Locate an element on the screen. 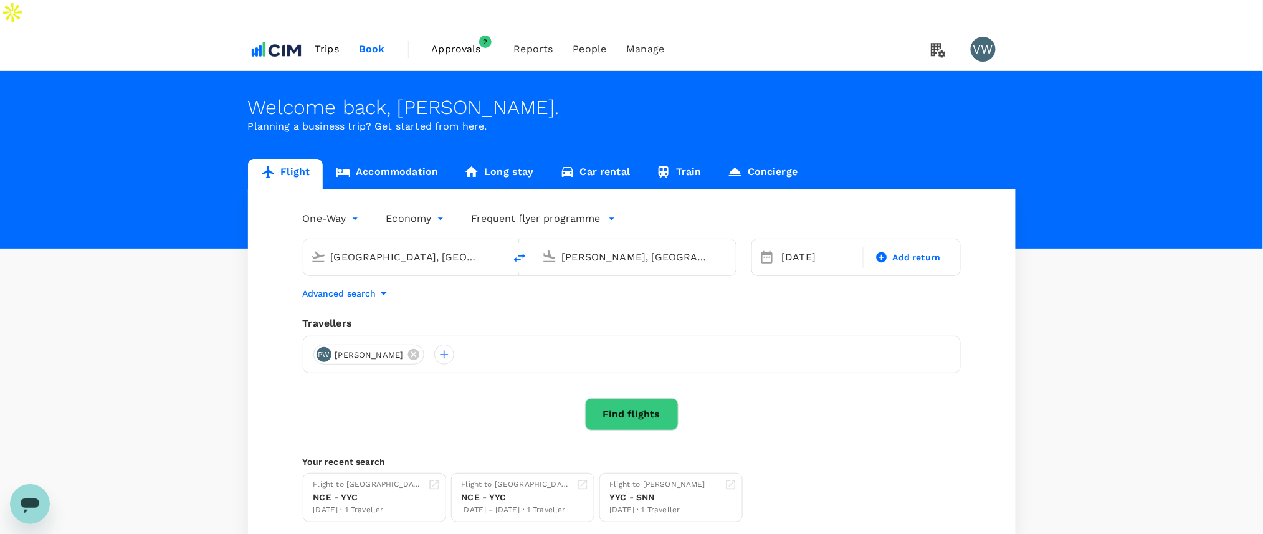 Image resolution: width=1263 pixels, height=534 pixels. p: Advanced search is located at coordinates (340, 294).